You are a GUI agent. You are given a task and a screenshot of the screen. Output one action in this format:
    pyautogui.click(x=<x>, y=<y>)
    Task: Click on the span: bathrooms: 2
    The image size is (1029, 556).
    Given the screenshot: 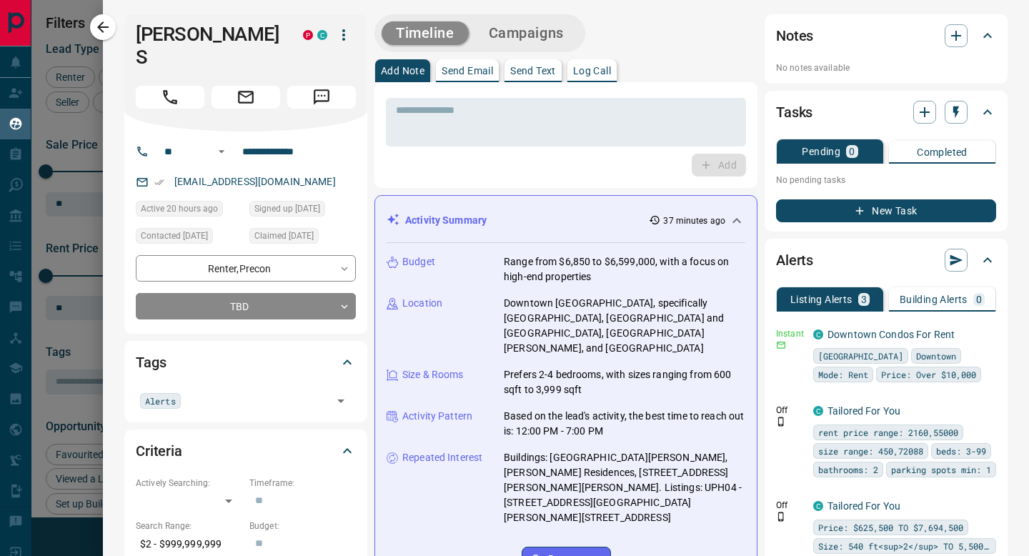 What is the action you would take?
    pyautogui.click(x=849, y=470)
    